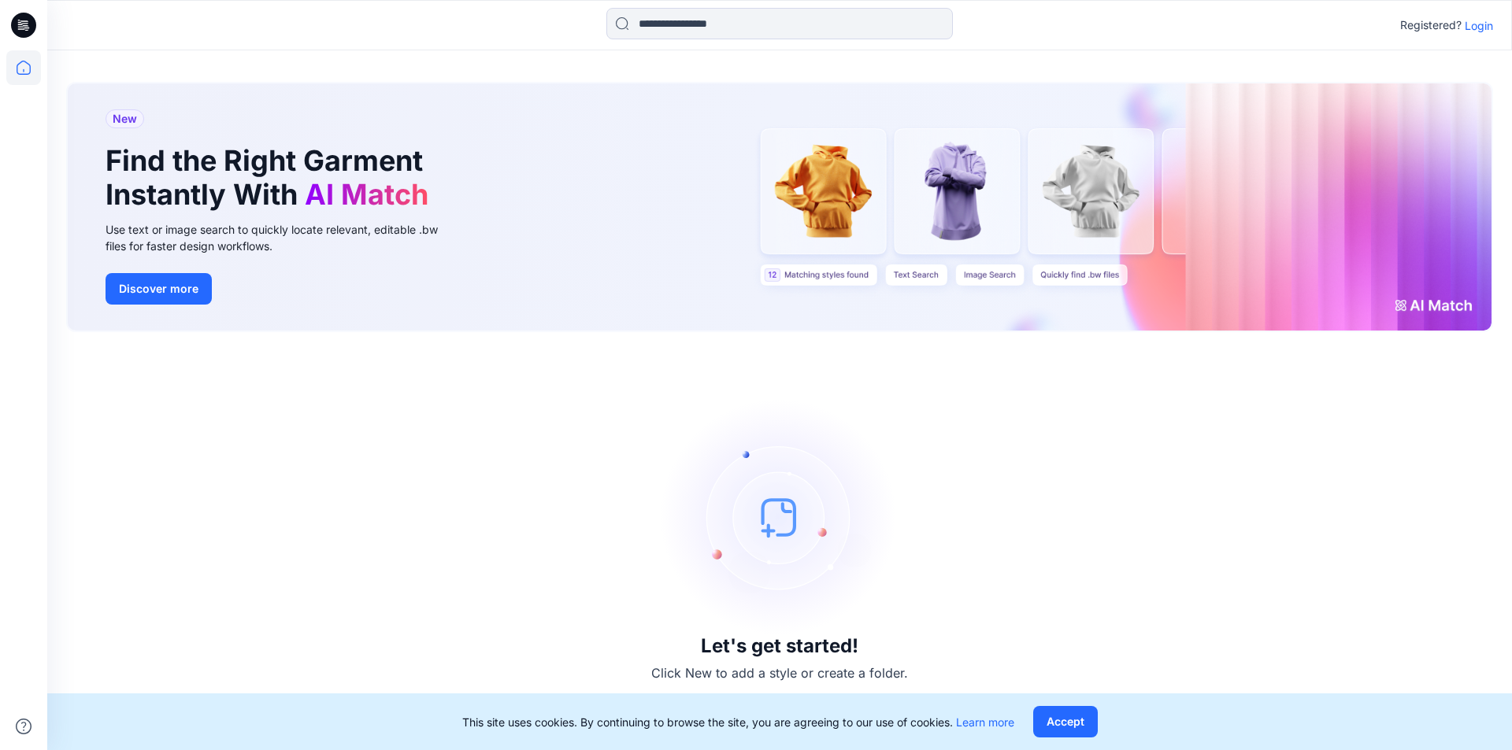 This screenshot has height=750, width=1512. I want to click on button: Accept, so click(1065, 722).